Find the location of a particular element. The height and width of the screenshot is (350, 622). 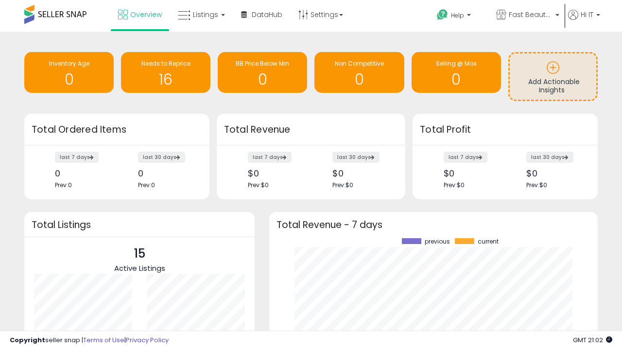

a: Inventory Age 0 is located at coordinates (69, 72).